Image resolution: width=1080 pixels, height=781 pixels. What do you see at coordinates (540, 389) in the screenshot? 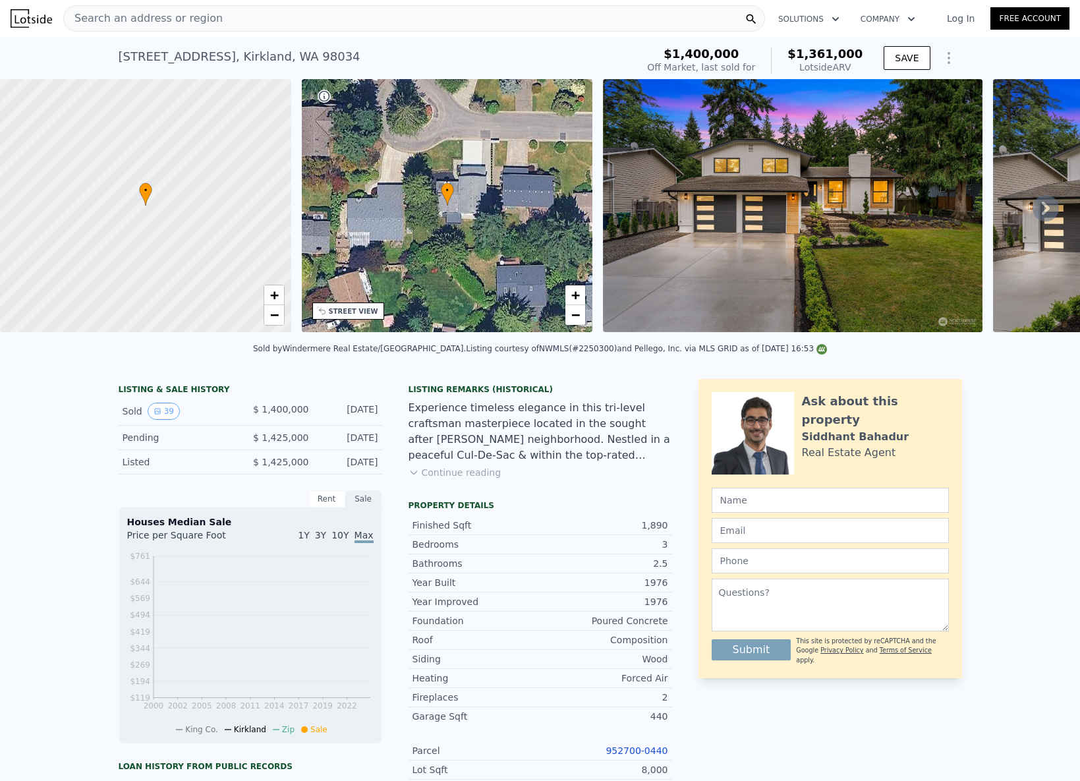
I see `div: Listing Remarks (Historical)` at bounding box center [540, 389].